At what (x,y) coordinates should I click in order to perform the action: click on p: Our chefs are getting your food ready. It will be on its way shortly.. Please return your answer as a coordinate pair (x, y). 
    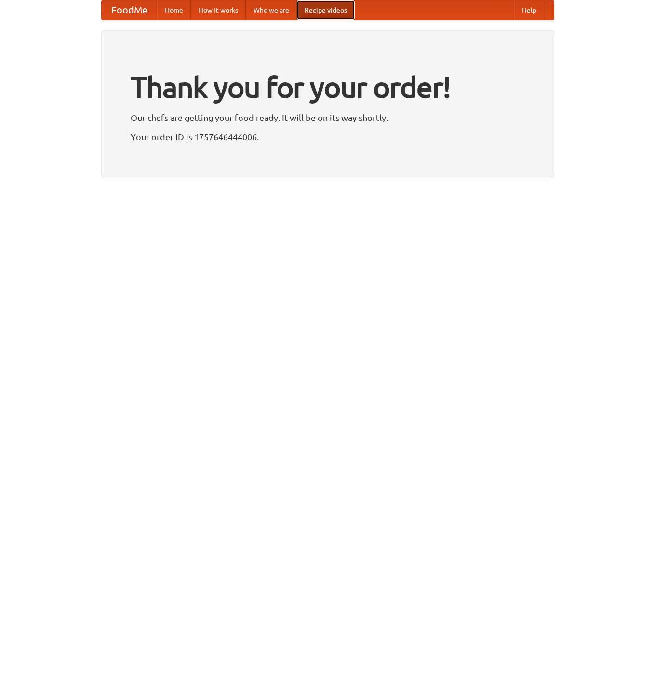
    Looking at the image, I should click on (328, 118).